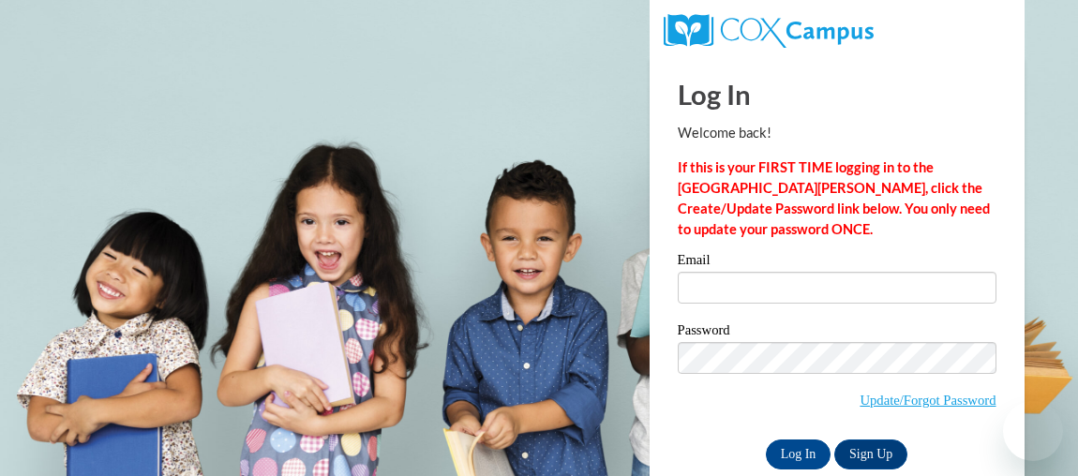  I want to click on a: Sign Up, so click(871, 454).